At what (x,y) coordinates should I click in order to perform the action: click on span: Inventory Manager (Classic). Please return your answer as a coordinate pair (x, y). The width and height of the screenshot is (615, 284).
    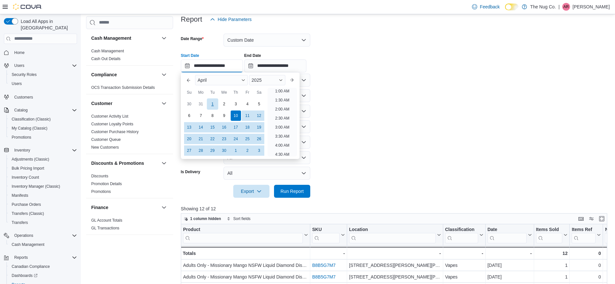
    Looking at the image, I should click on (36, 187).